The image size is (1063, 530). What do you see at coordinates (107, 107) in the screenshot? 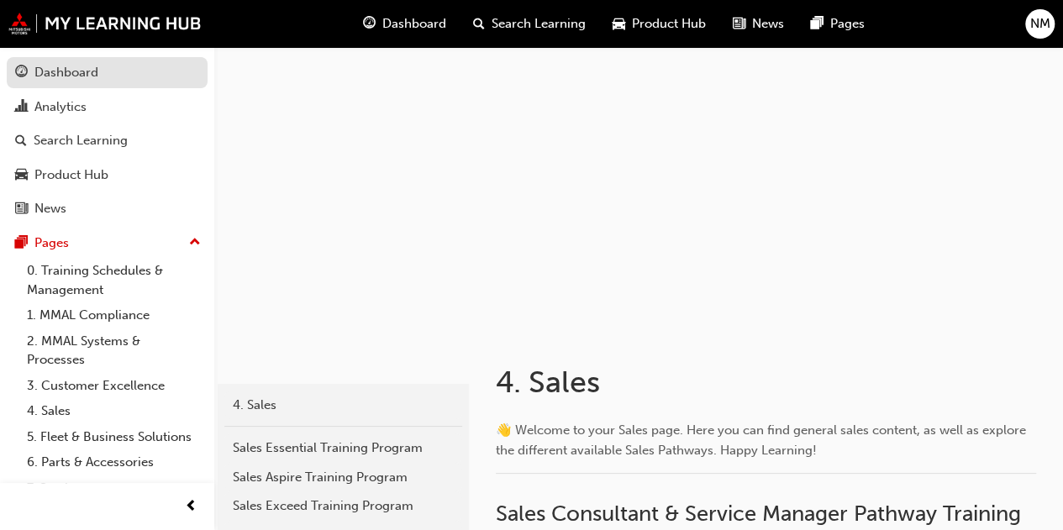
I see `a: Analytics` at bounding box center [107, 107].